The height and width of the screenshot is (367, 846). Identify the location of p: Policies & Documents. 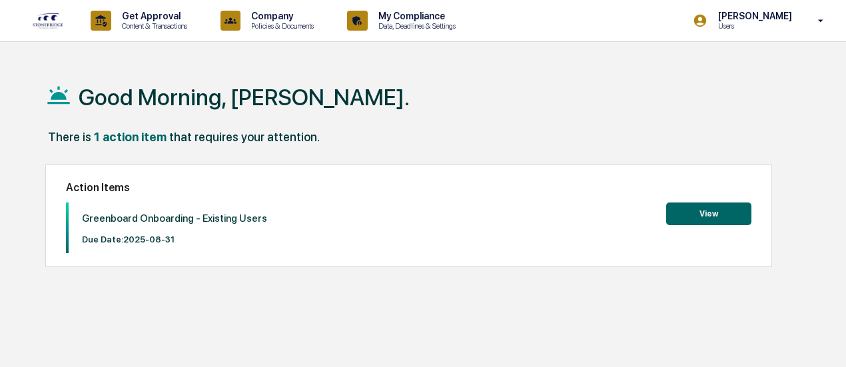
(281, 26).